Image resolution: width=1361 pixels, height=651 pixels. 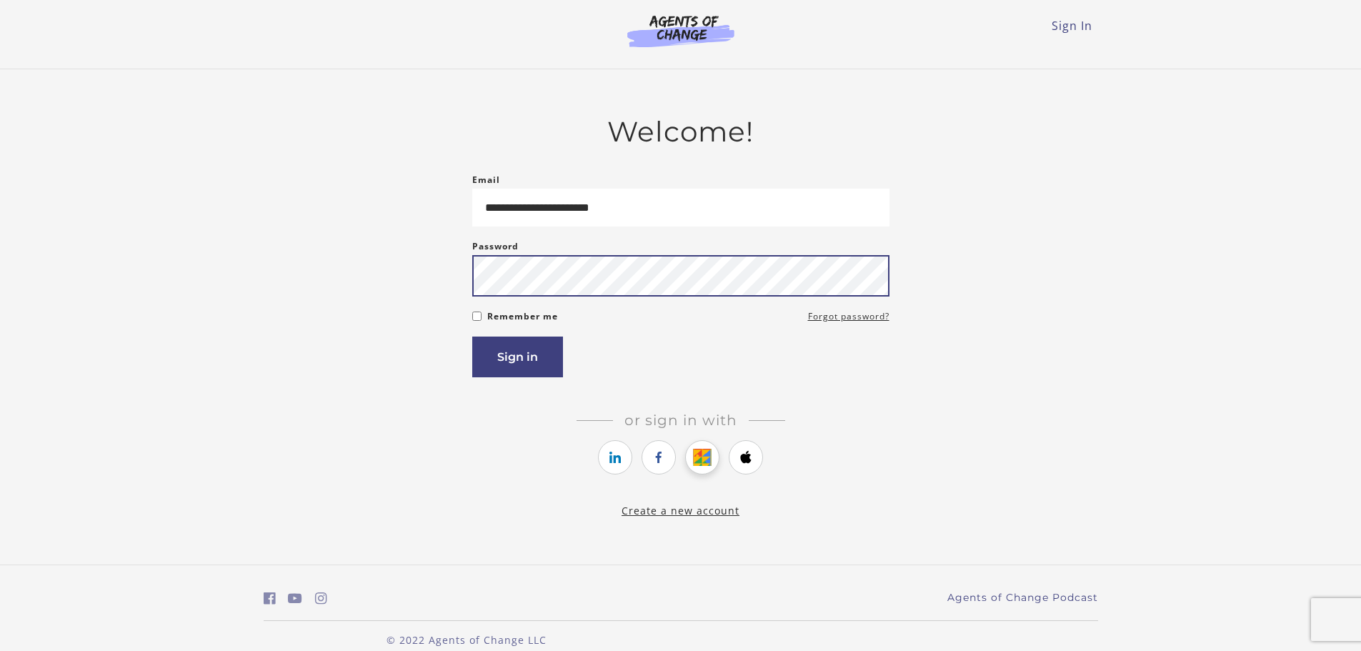 I want to click on label: Password, so click(x=495, y=247).